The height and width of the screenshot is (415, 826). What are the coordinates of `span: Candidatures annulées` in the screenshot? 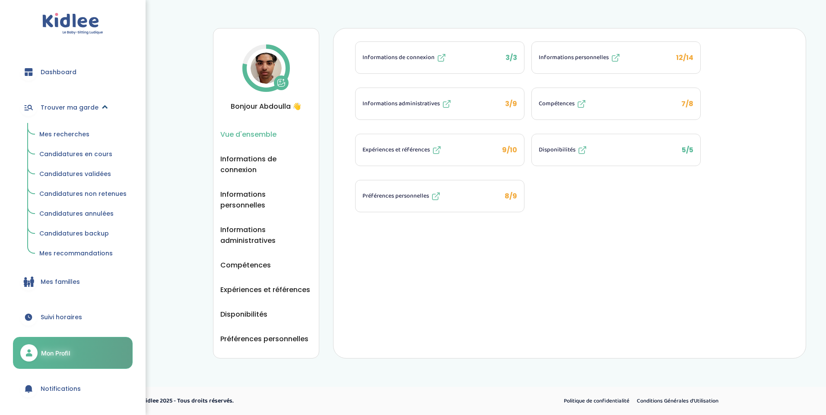 It's located at (76, 214).